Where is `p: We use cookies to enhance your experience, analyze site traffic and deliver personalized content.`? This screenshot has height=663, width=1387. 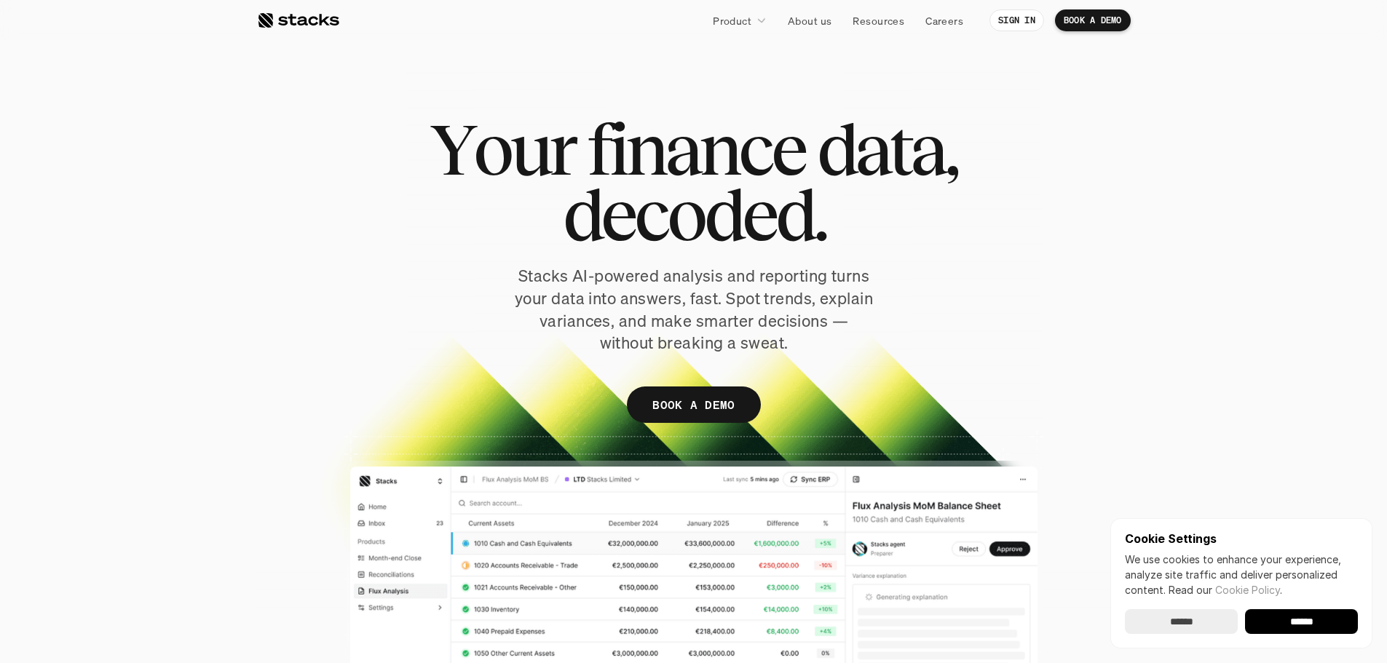
p: We use cookies to enhance your experience, analyze site traffic and deliver personalized content. is located at coordinates (1241, 574).